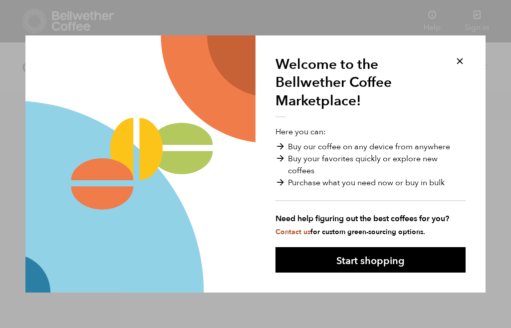 This screenshot has width=511, height=328. I want to click on small: for custom green-sourcing options., so click(350, 232).